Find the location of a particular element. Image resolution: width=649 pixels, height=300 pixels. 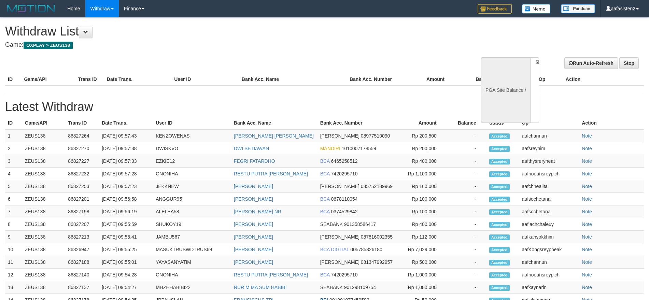

span: OXPLAY > ZEUS138 is located at coordinates (48, 45).